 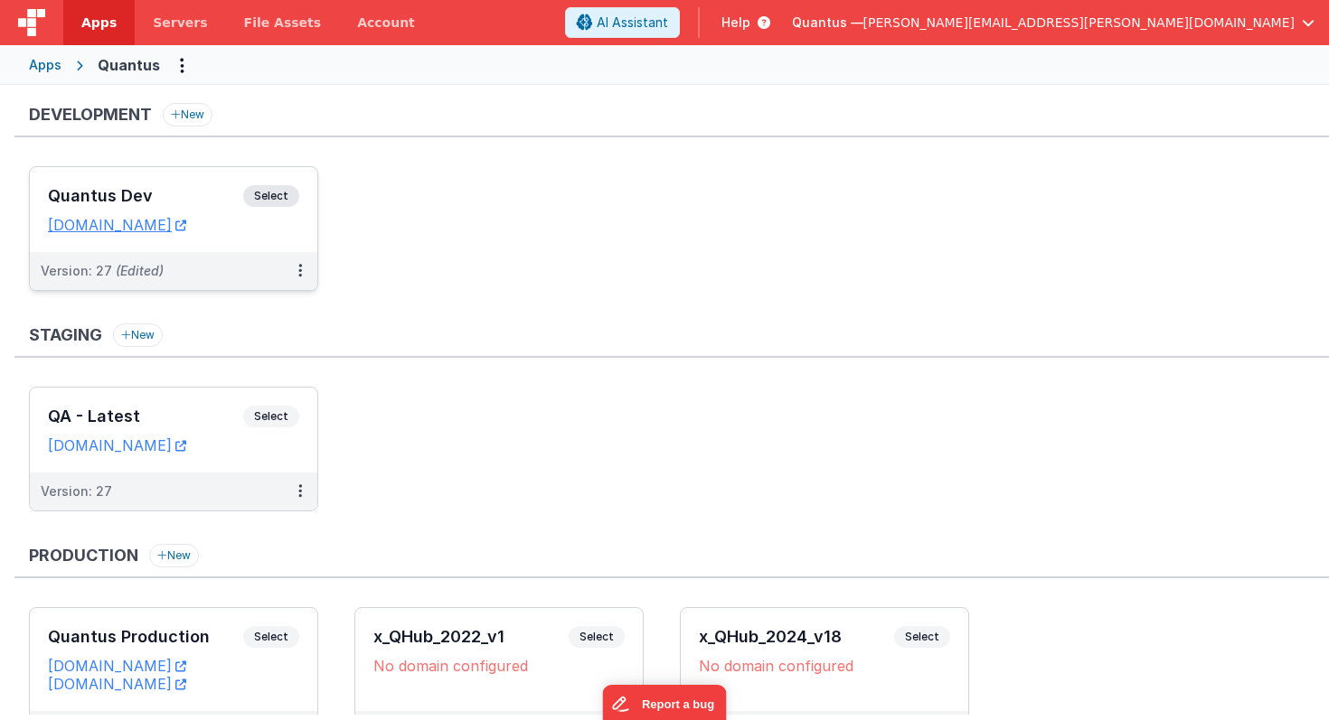 I want to click on span: Help, so click(x=736, y=23).